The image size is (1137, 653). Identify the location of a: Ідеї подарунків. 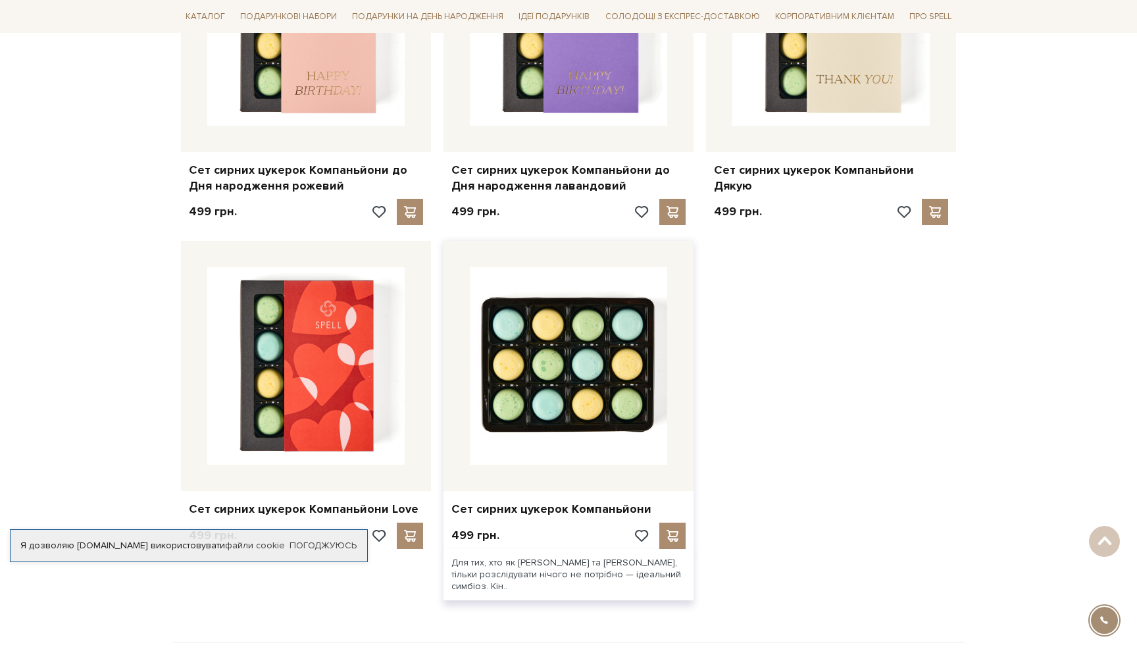
(554, 16).